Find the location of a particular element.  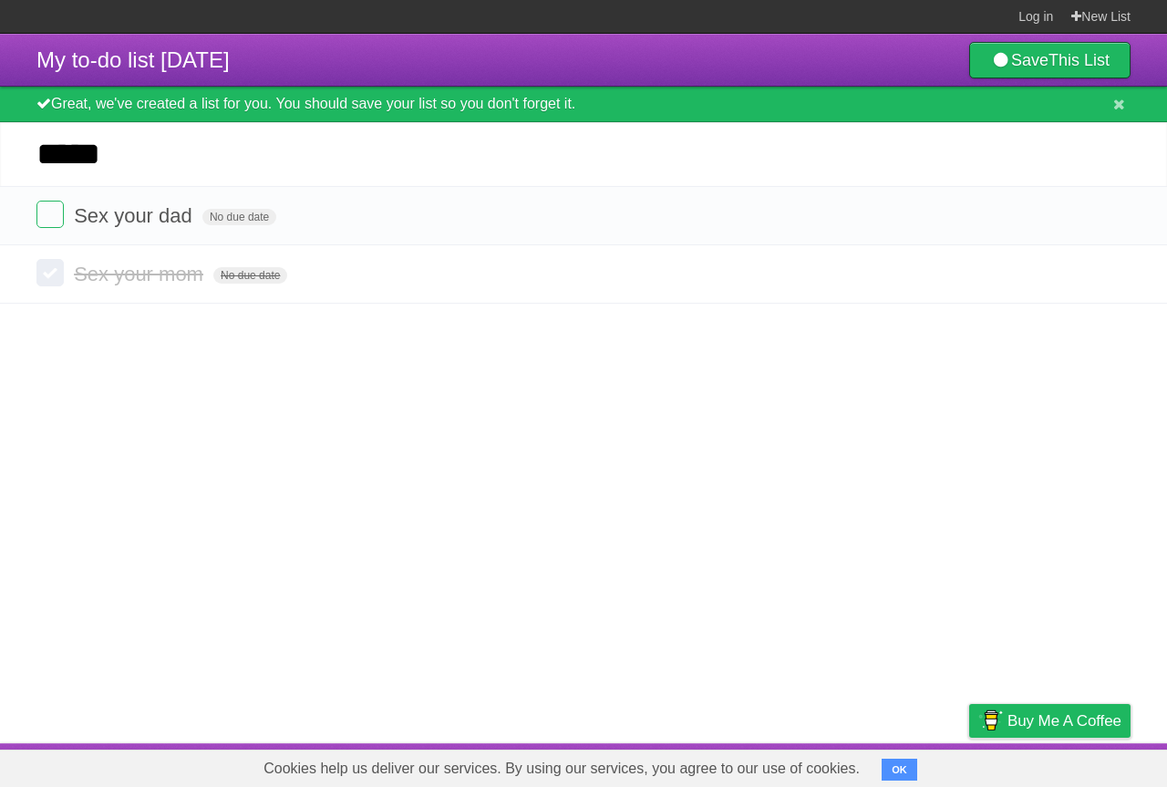

a: Suggest a feature is located at coordinates (1073, 765).